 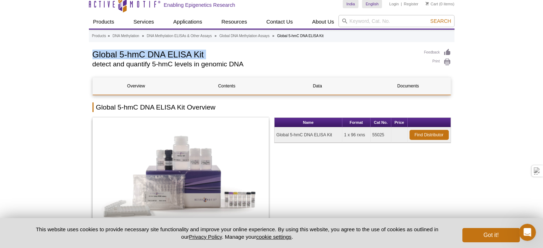 I want to click on button: Search, so click(x=441, y=21).